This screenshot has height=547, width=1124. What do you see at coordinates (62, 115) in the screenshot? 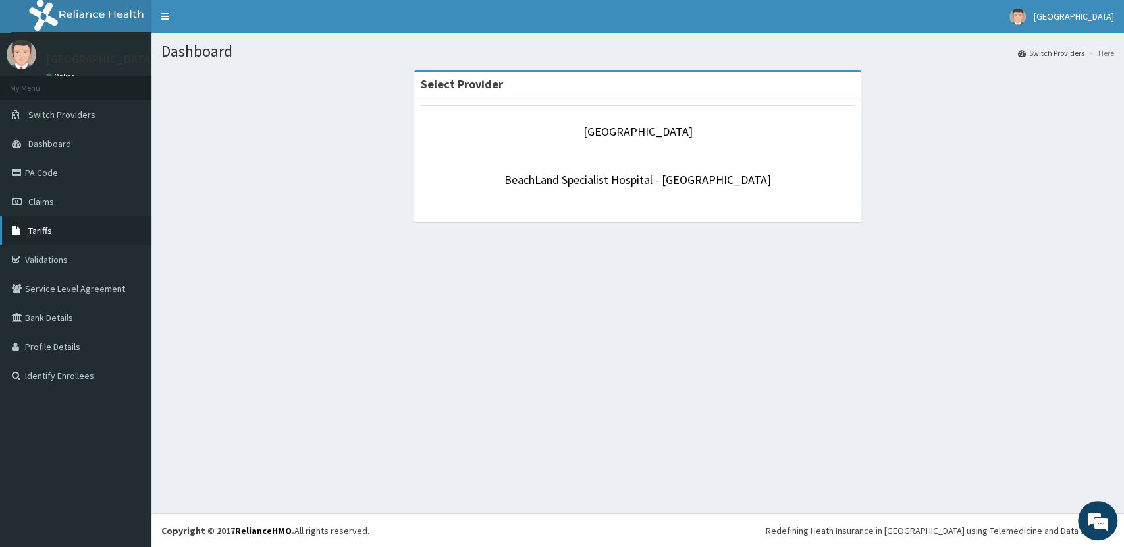
I see `span: Switch Providers` at bounding box center [62, 115].